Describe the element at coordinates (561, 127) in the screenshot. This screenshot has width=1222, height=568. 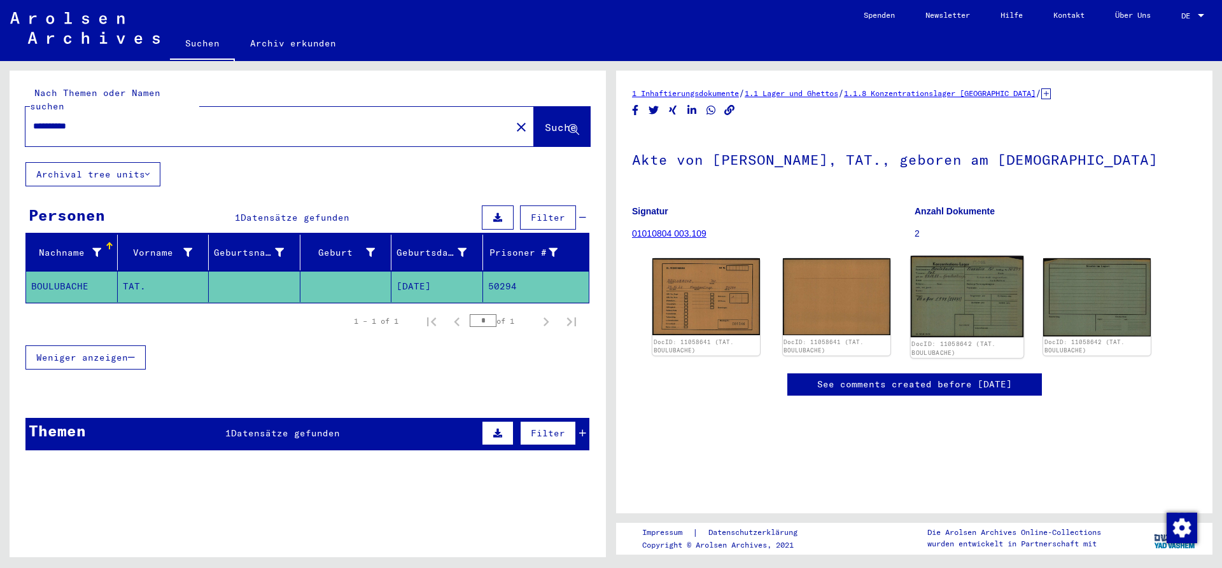
I see `span: Suche` at that location.